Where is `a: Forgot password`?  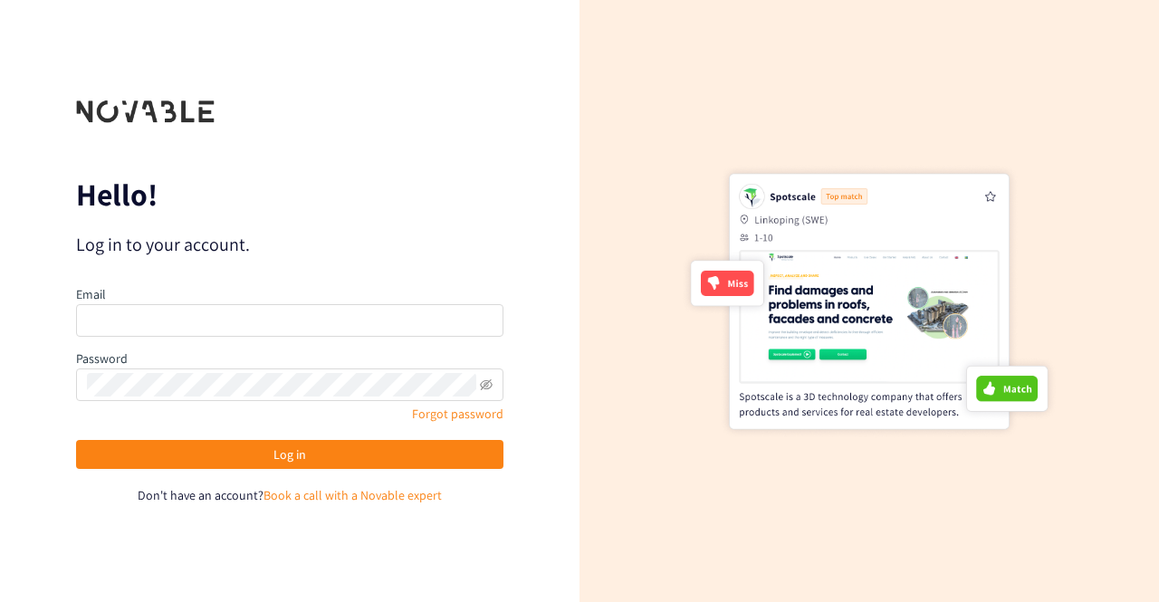
a: Forgot password is located at coordinates (457, 414).